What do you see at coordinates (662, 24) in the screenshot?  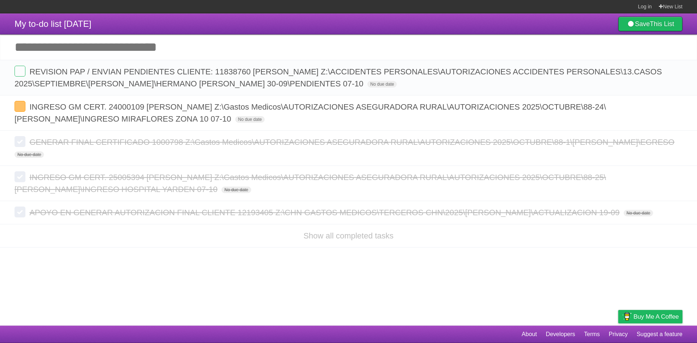 I see `b: This List` at bounding box center [662, 24].